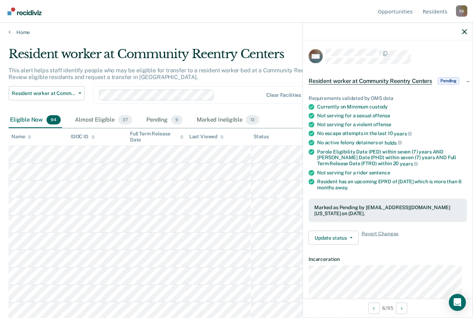  Describe the element at coordinates (341, 187) in the screenshot. I see `span: away.` at that location.